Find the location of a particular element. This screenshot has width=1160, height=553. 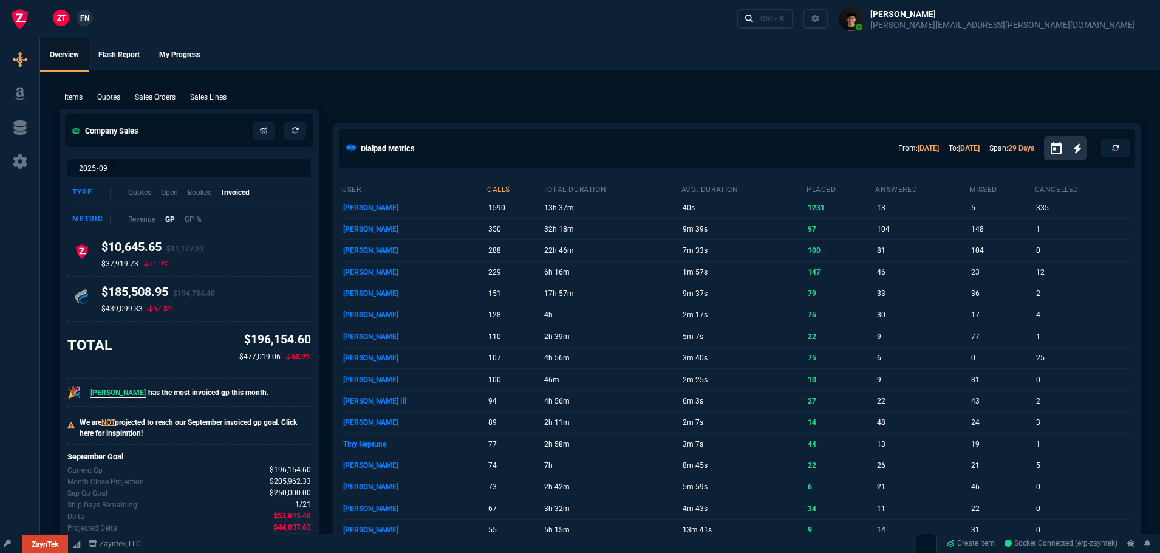

p: 8m 45s is located at coordinates (743, 465).